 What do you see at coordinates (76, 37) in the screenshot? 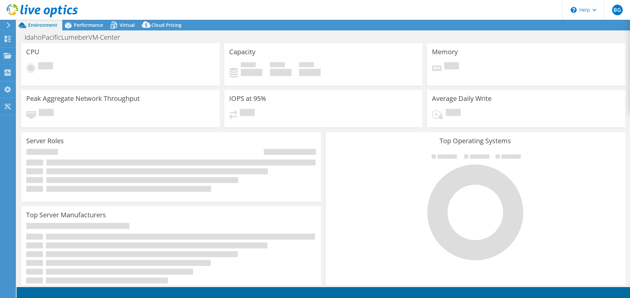
I see `h1: IdahoPacificLumeberVM-Center` at bounding box center [76, 37].